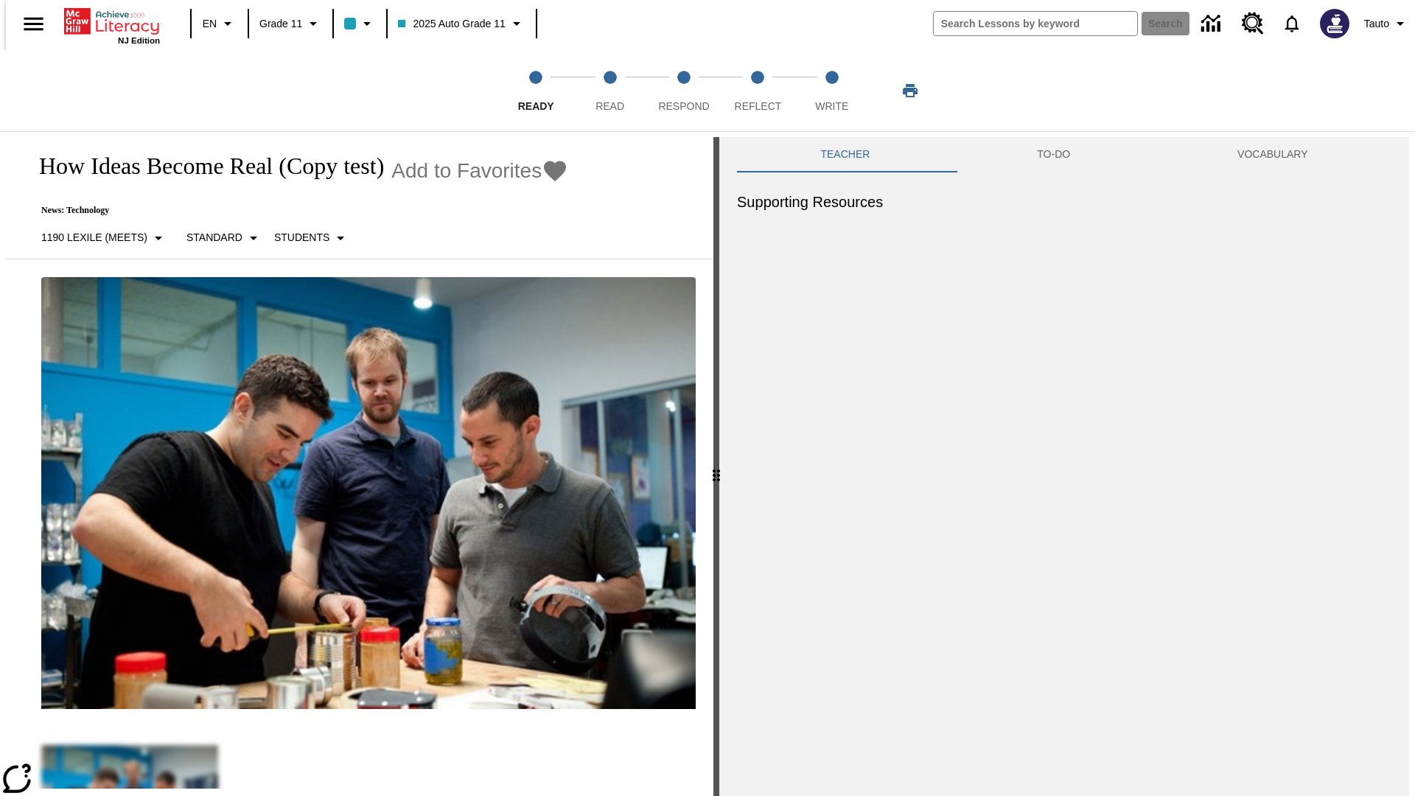 Image resolution: width=1415 pixels, height=796 pixels. Describe the element at coordinates (684, 91) in the screenshot. I see `button: Respond step 3 of 5` at that location.